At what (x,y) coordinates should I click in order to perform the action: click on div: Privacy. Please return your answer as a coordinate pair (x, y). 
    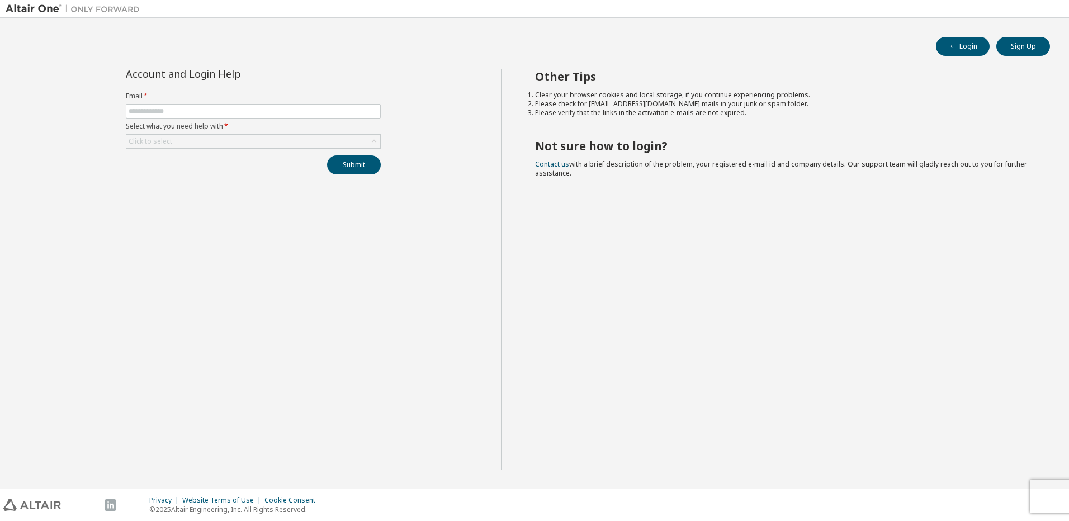
    Looking at the image, I should click on (165, 500).